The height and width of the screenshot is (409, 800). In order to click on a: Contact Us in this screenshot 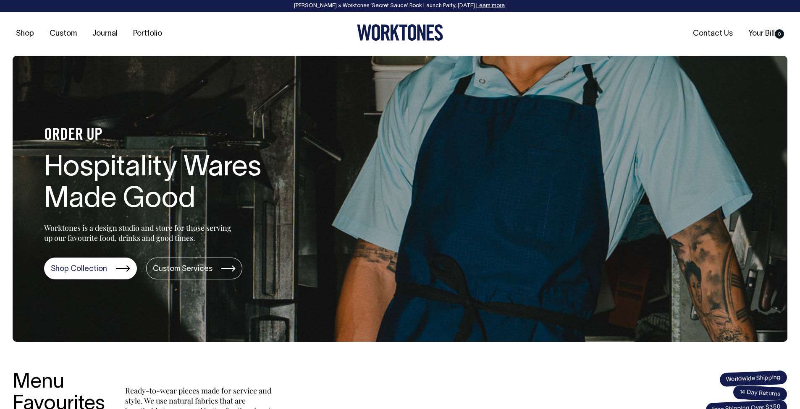, I will do `click(713, 34)`.